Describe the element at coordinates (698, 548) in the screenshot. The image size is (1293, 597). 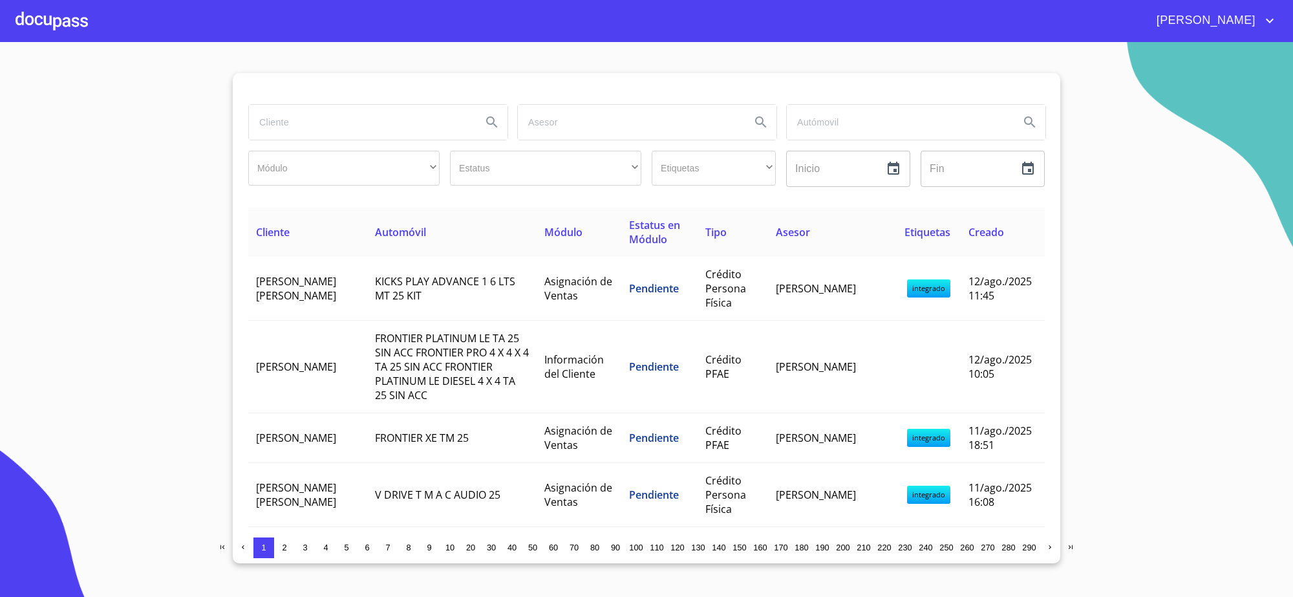
I see `button: 130` at that location.